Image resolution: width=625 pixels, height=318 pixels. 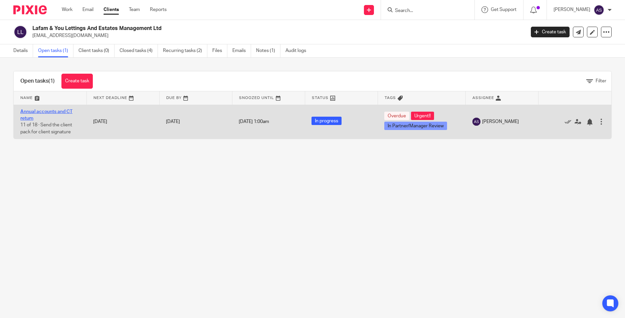 I want to click on a: Open tasks (1), so click(x=56, y=51).